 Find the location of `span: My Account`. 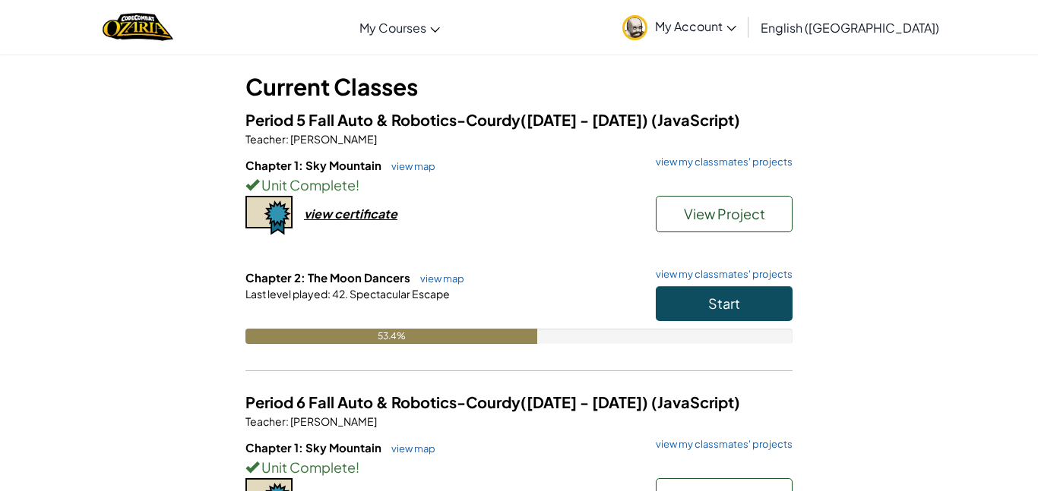

span: My Account is located at coordinates (695, 26).